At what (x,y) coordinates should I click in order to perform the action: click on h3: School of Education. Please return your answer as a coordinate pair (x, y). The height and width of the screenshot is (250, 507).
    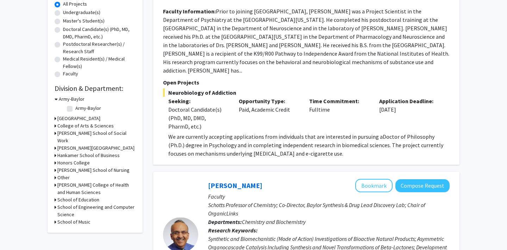
    Looking at the image, I should click on (78, 200).